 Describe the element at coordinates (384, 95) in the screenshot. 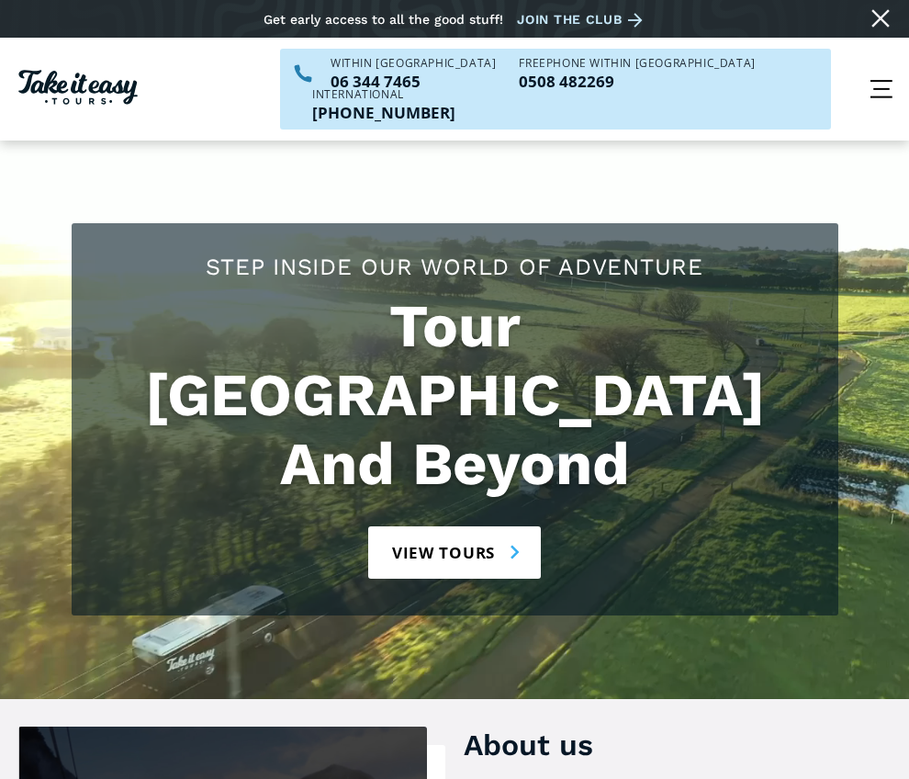

I see `div: International` at that location.